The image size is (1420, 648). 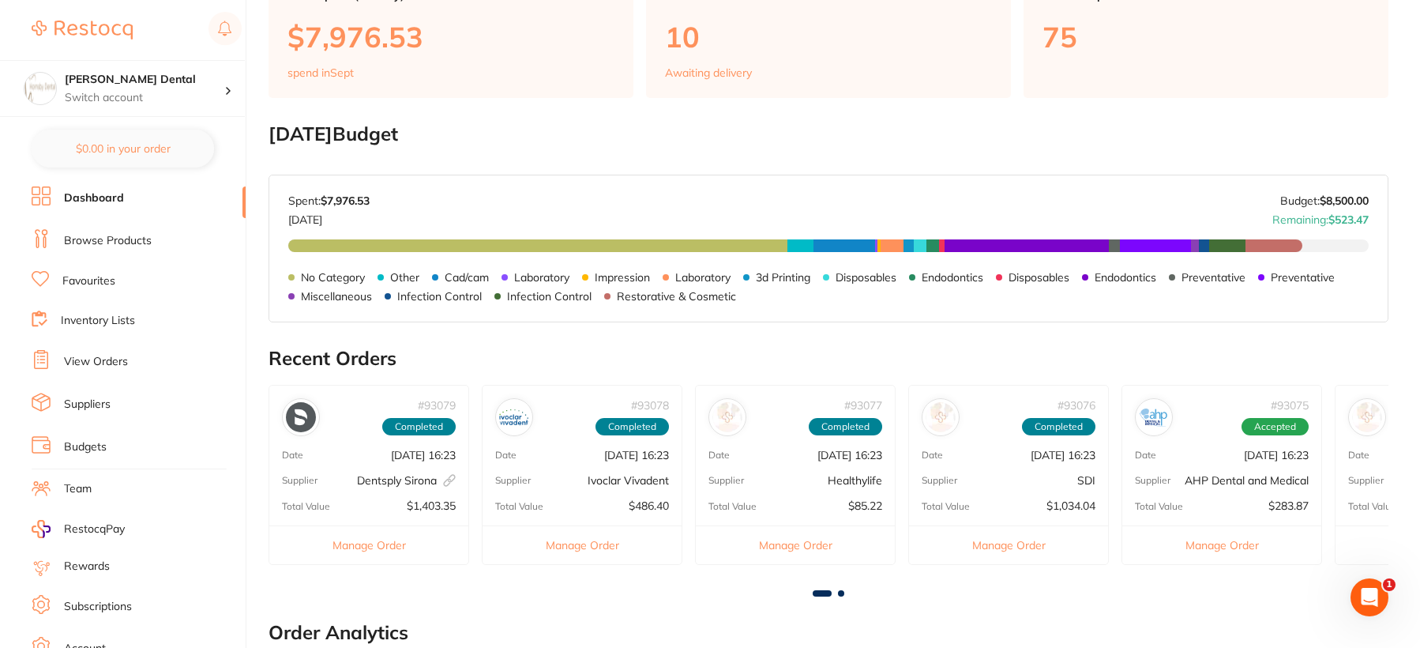 What do you see at coordinates (87, 404) in the screenshot?
I see `a: Suppliers` at bounding box center [87, 404].